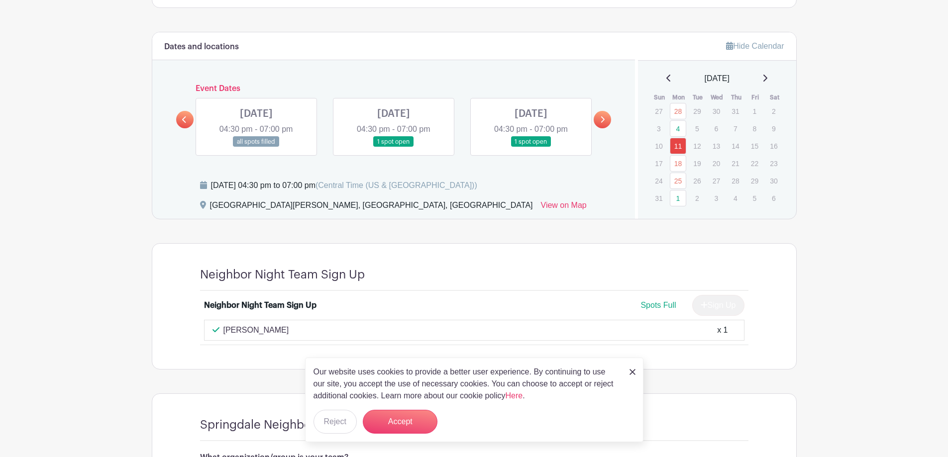 This screenshot has height=457, width=948. I want to click on p: 7, so click(735, 128).